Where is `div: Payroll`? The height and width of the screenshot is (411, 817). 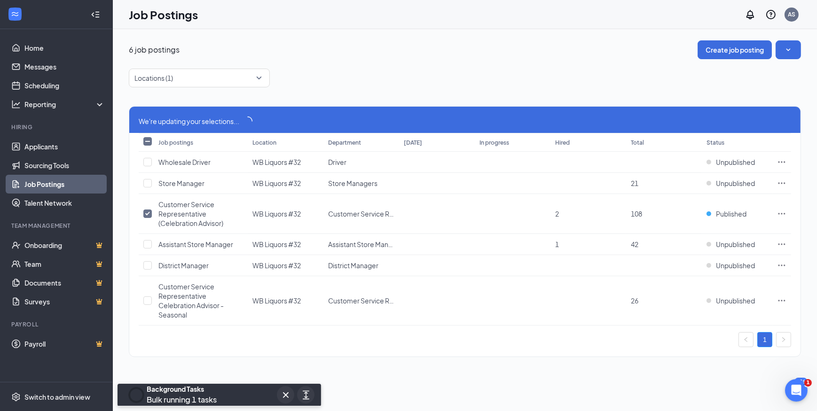
div: Payroll is located at coordinates (57, 324).